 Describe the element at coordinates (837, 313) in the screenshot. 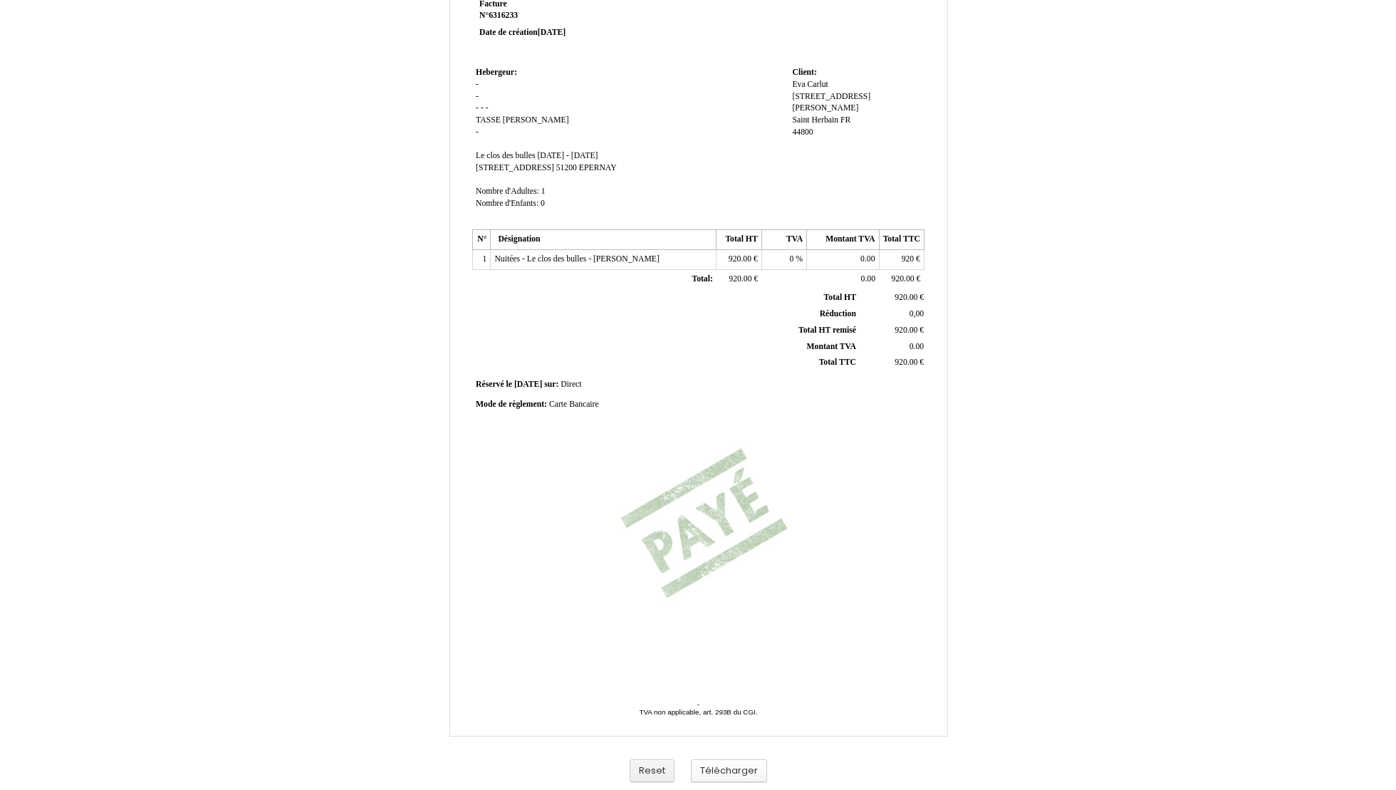

I see `span: Réduction` at that location.